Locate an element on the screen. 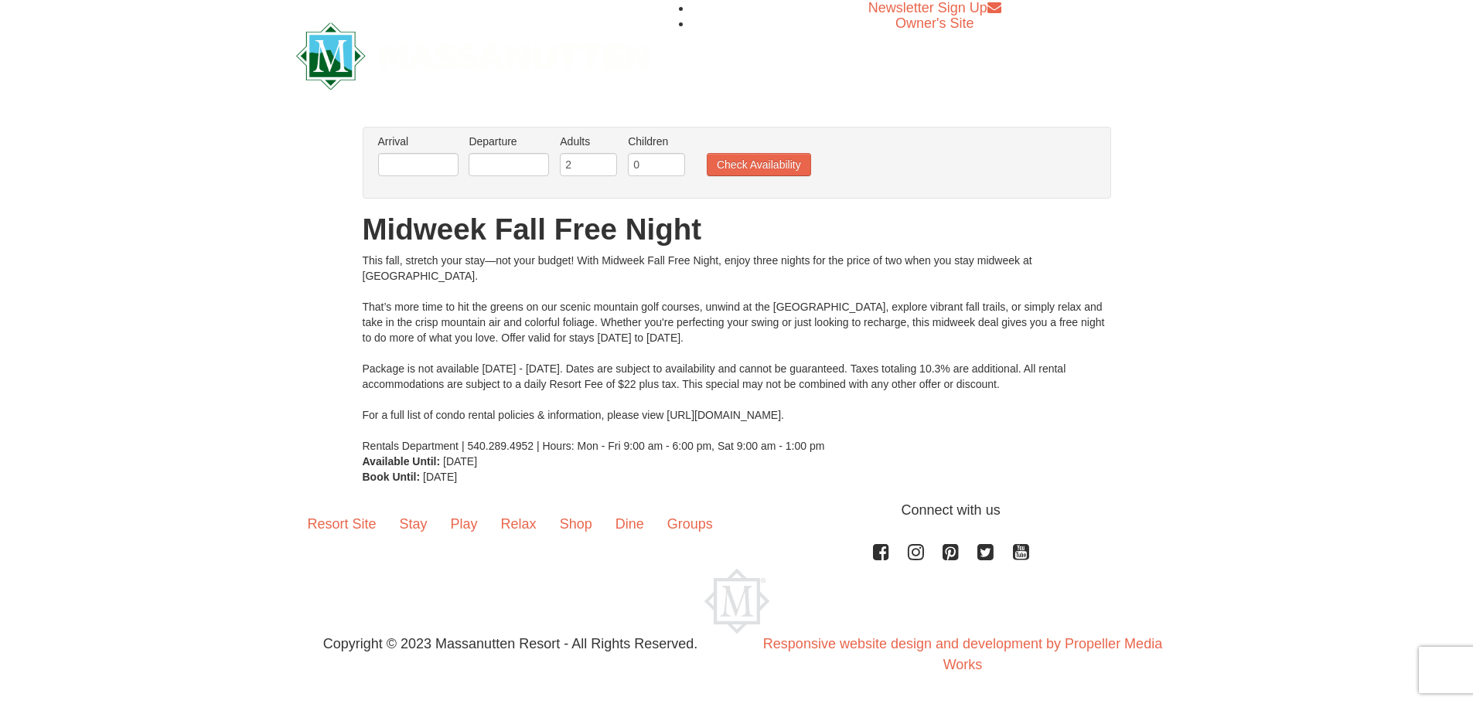 Image resolution: width=1473 pixels, height=704 pixels. a: Shop is located at coordinates (576, 524).